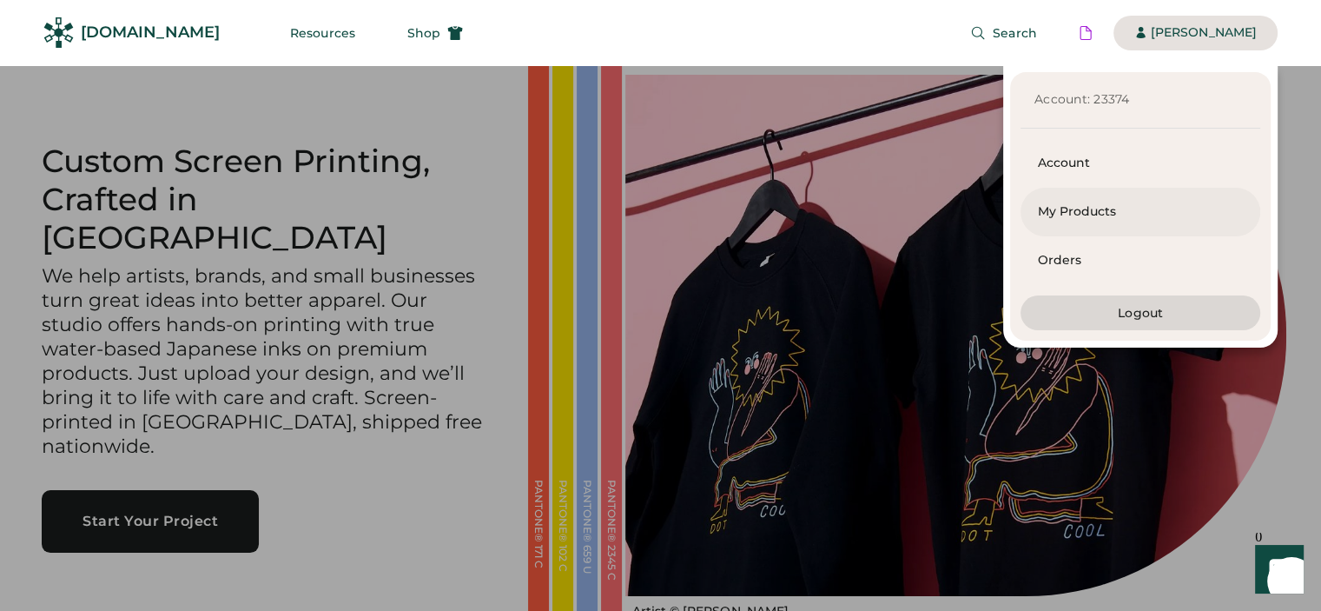  I want to click on button: Logout, so click(1141, 313).